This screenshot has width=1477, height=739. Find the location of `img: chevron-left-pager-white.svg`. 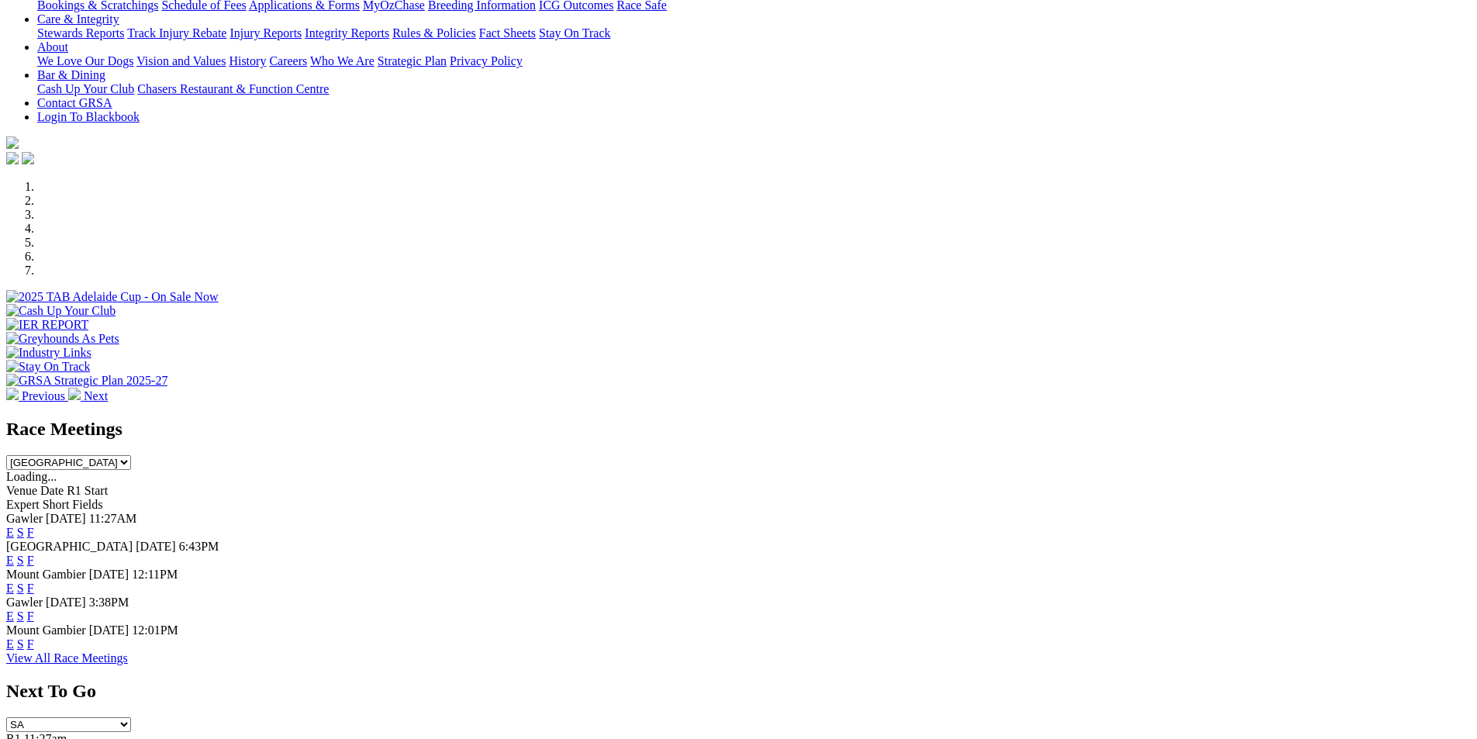

img: chevron-left-pager-white.svg is located at coordinates (12, 394).